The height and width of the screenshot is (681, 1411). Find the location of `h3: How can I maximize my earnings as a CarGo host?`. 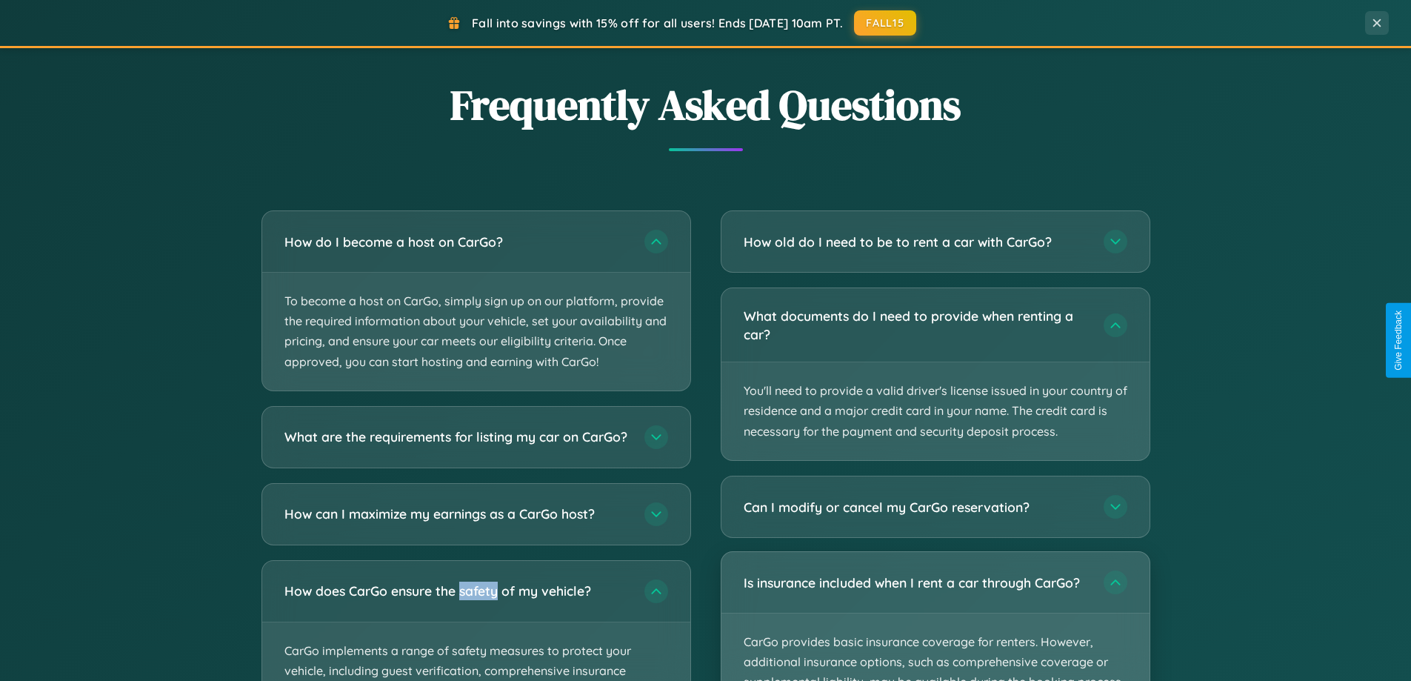

h3: How can I maximize my earnings as a CarGo host? is located at coordinates (457, 513).